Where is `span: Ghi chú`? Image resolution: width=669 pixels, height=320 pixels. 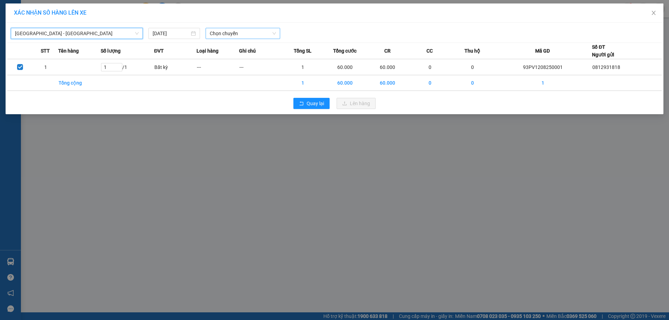
span: Ghi chú is located at coordinates (247, 51).